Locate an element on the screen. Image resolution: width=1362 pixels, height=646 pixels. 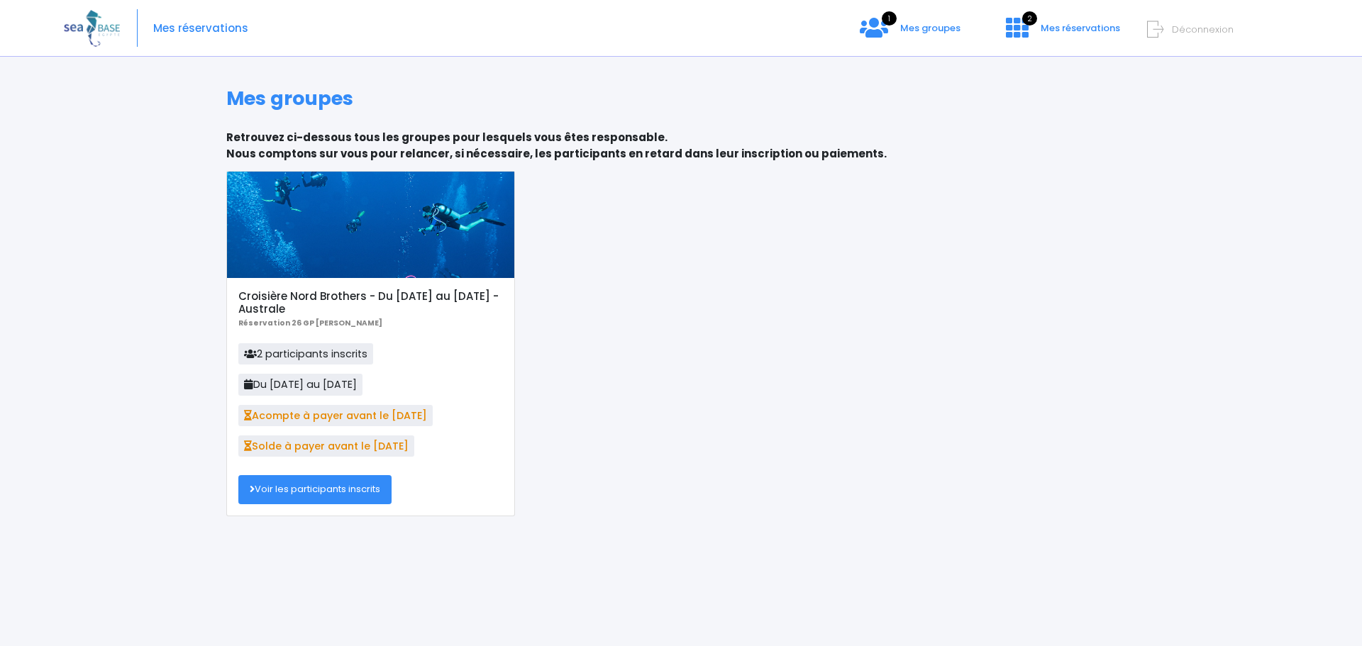
span: Mes réservations is located at coordinates (1080, 28).